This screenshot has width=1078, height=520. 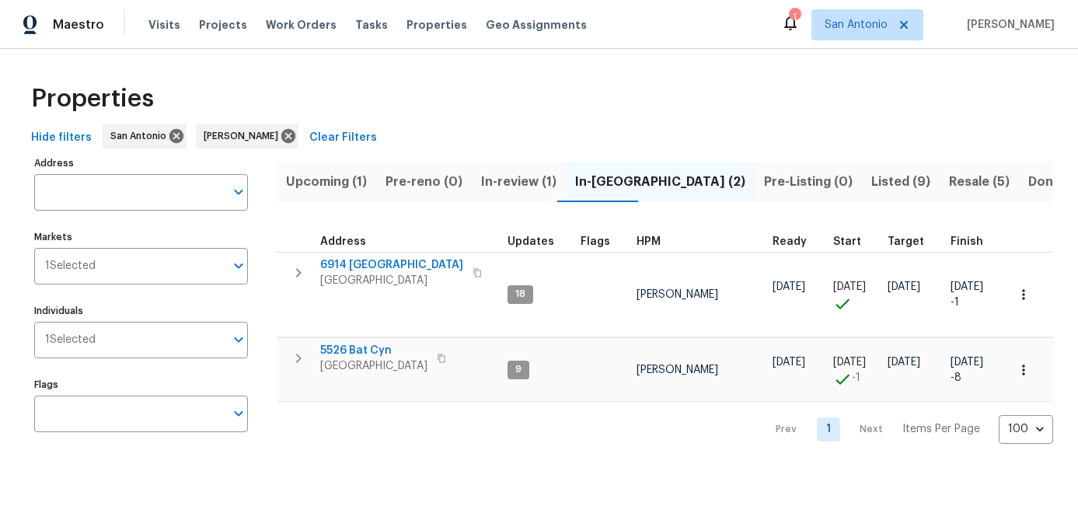 I want to click on span: Listed (9), so click(x=901, y=182).